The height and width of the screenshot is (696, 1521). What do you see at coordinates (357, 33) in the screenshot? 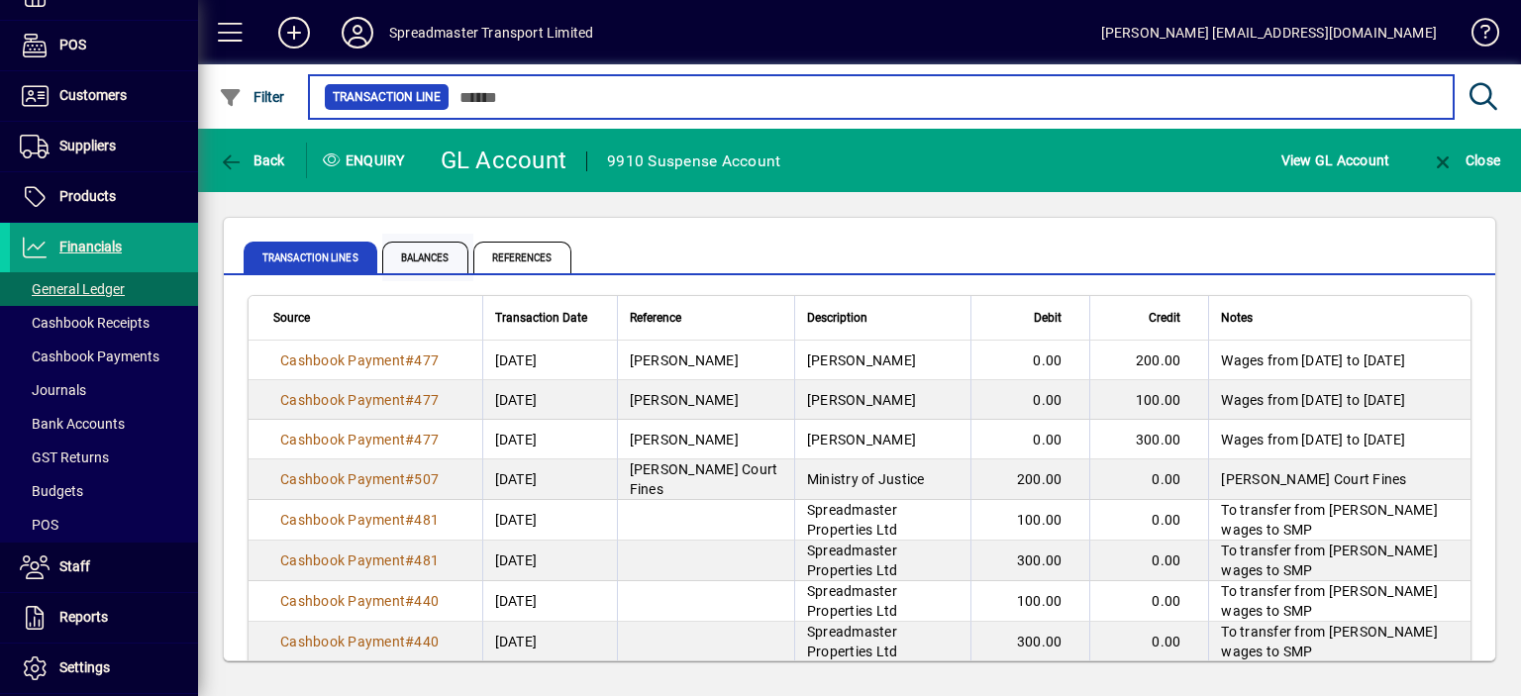
I see `button: Profile` at bounding box center [357, 33].